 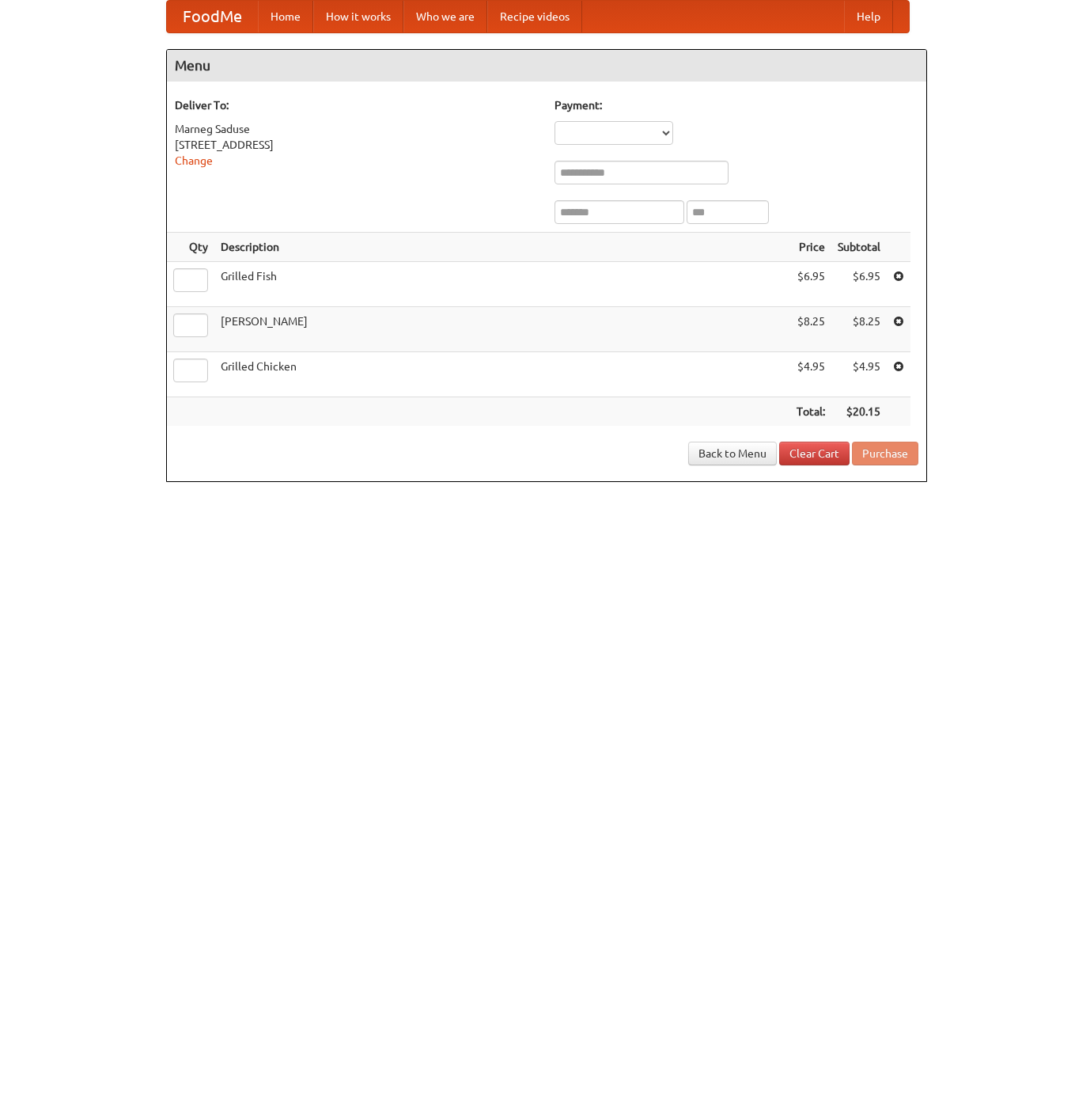 I want to click on a: Who we are, so click(x=445, y=16).